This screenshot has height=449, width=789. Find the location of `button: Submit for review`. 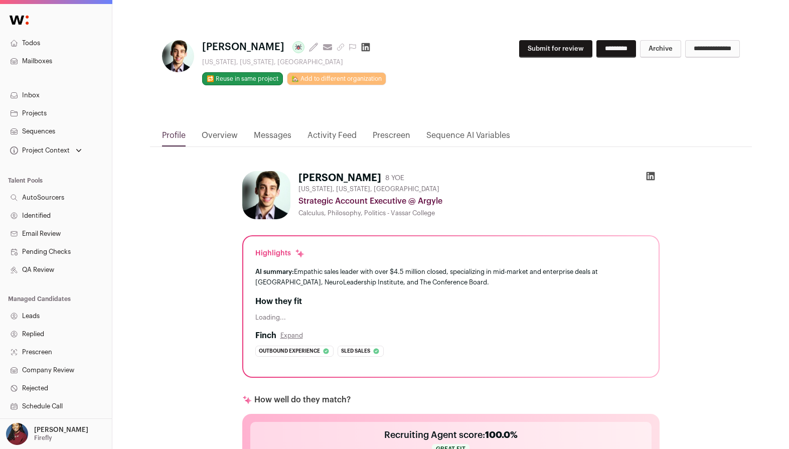

button: Submit for review is located at coordinates (556, 49).